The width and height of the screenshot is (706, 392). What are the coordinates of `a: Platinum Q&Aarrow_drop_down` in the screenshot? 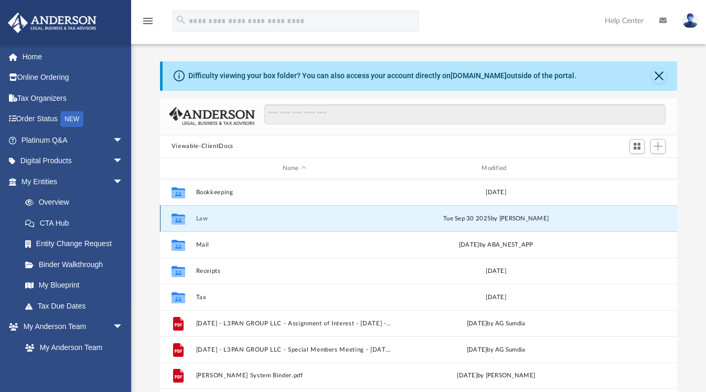 It's located at (73, 140).